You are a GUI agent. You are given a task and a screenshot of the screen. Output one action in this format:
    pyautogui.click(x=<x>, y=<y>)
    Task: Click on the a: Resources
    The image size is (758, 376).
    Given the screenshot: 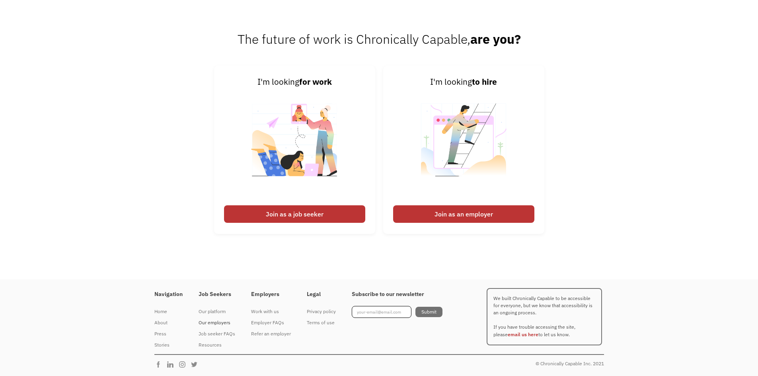 What is the action you would take?
    pyautogui.click(x=217, y=345)
    